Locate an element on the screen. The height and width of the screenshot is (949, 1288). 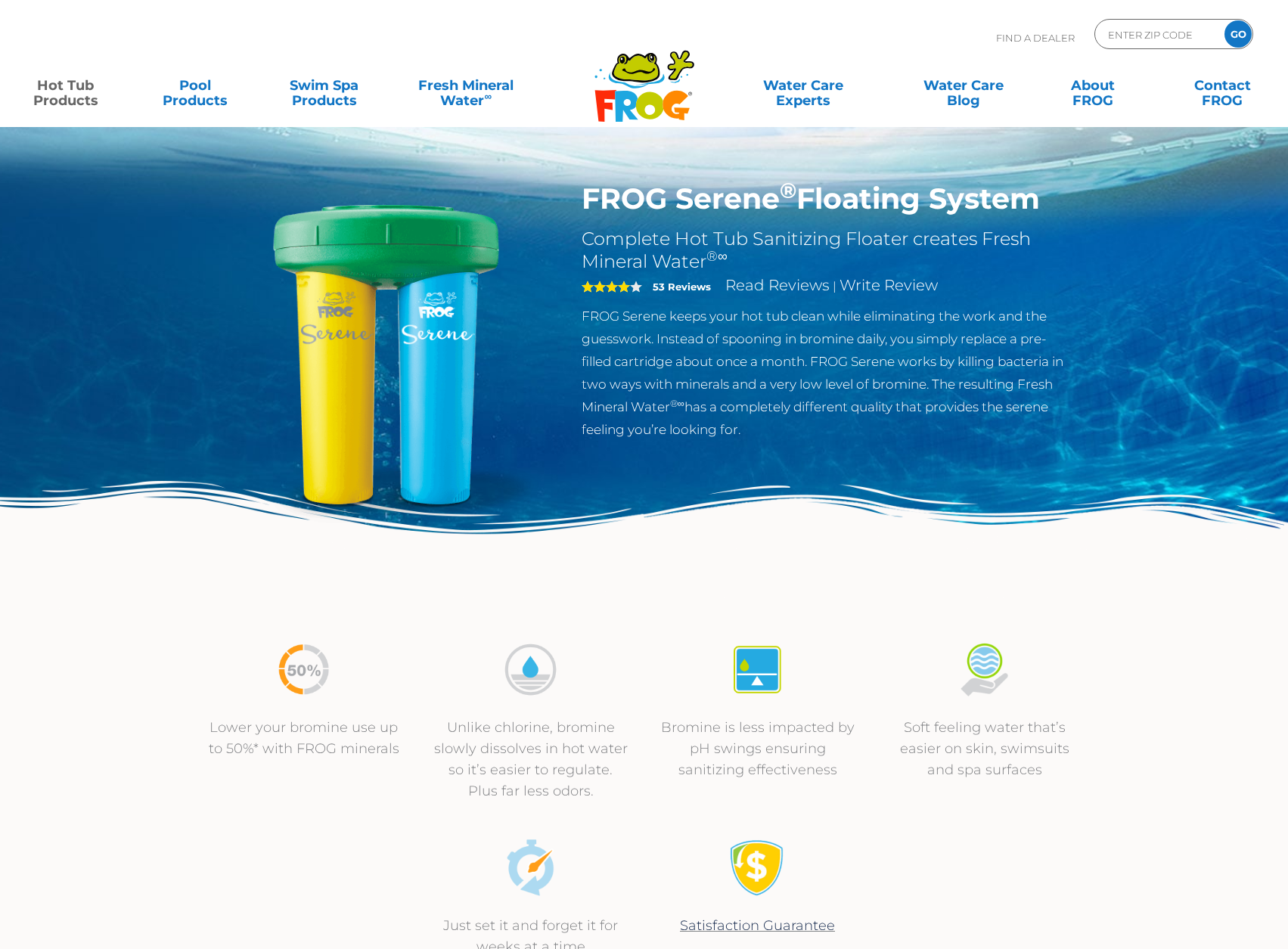
a: Write Review is located at coordinates (888, 285).